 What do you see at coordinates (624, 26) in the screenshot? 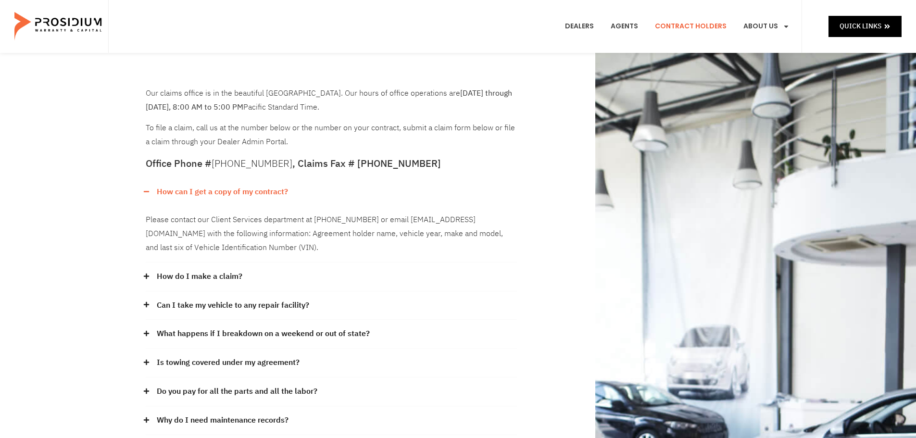
I see `a: Agents` at bounding box center [624, 26].